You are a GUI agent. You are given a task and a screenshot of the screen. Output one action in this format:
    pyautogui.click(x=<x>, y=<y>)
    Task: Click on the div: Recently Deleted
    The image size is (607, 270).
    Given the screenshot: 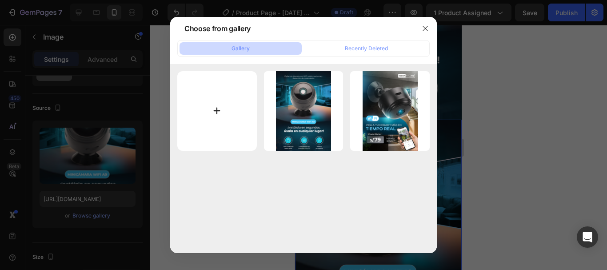 What is the action you would take?
    pyautogui.click(x=366, y=48)
    